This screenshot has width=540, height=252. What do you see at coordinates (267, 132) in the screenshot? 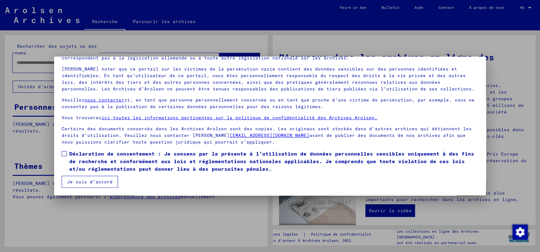
I see `font: Certains des documents conservés dans les Archives Arolsen sont des copies. Les originaux sont st...` at bounding box center [267, 132].